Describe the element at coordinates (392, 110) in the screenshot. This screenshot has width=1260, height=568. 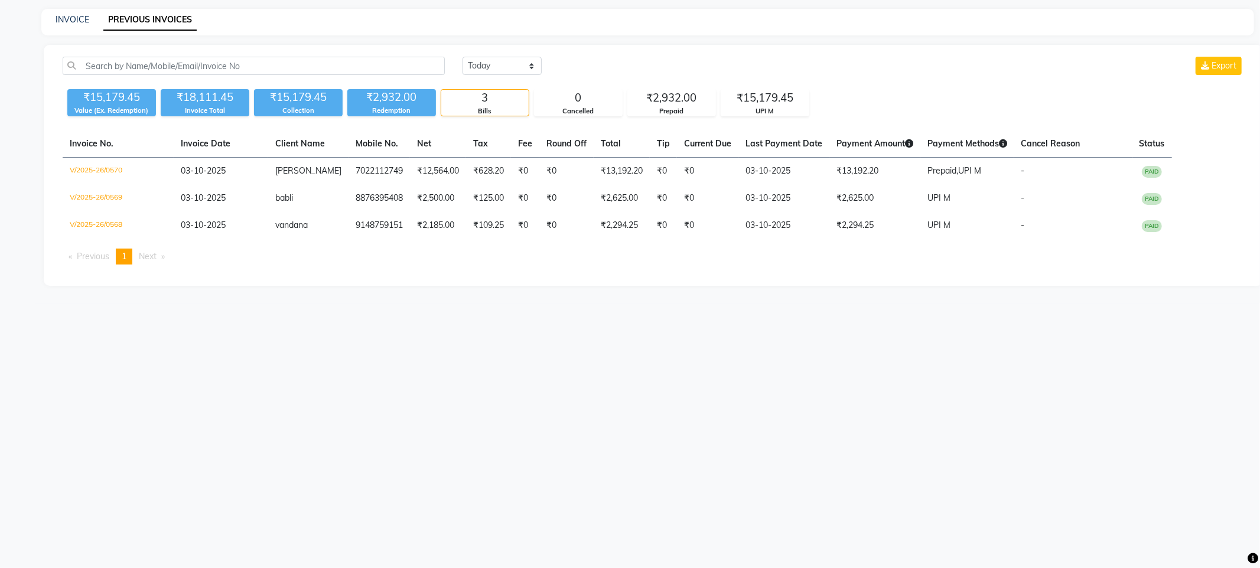
I see `div: Redemption` at that location.